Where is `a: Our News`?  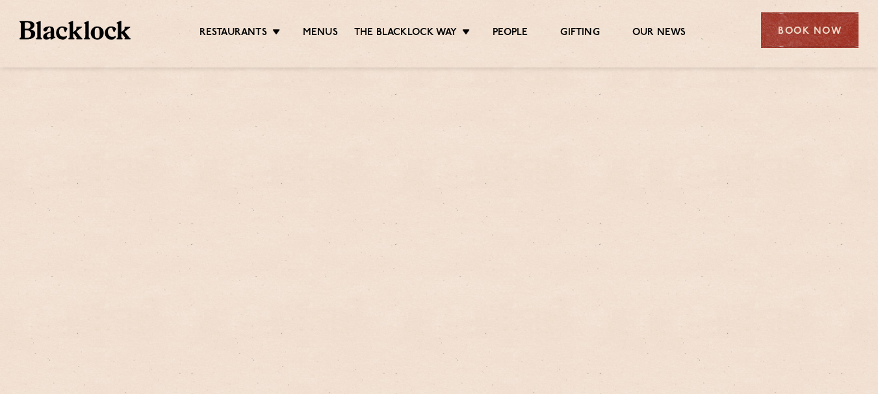
a: Our News is located at coordinates (659, 34).